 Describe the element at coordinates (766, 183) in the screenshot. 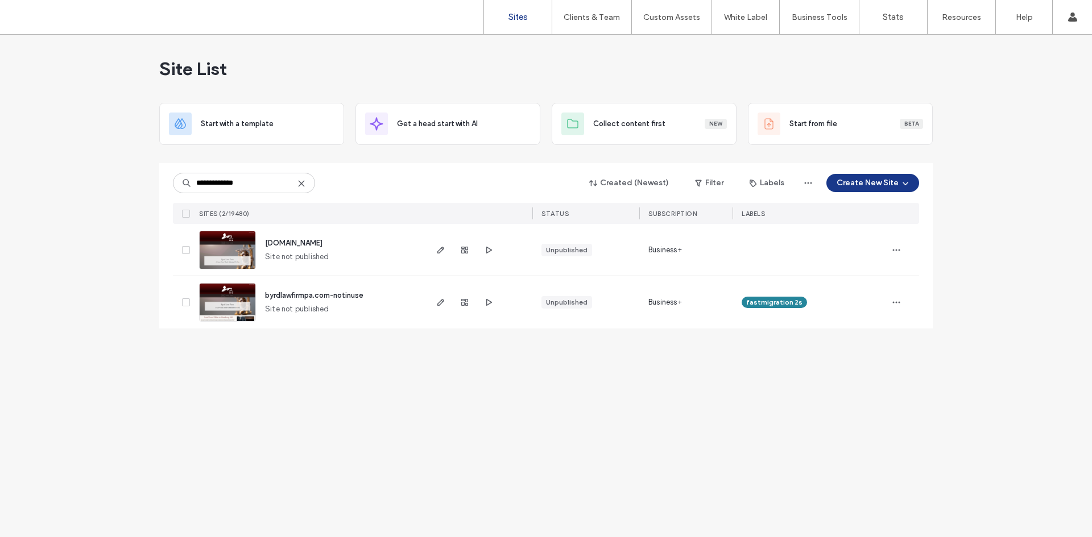

I see `button: Labels` at that location.